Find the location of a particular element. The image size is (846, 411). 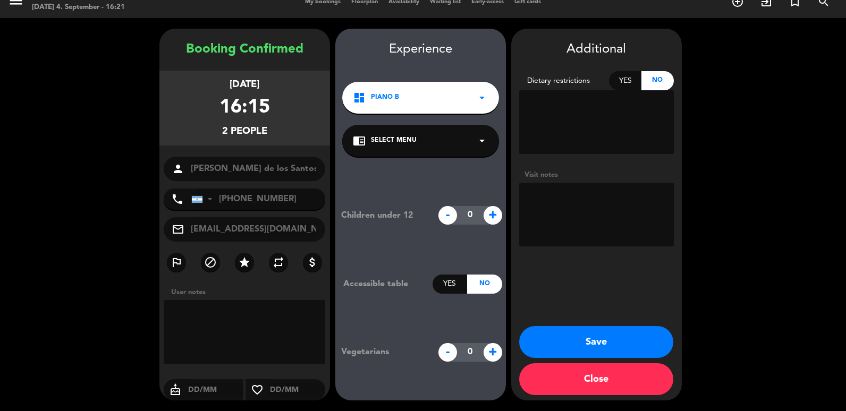

i: dashboard is located at coordinates (359, 98).